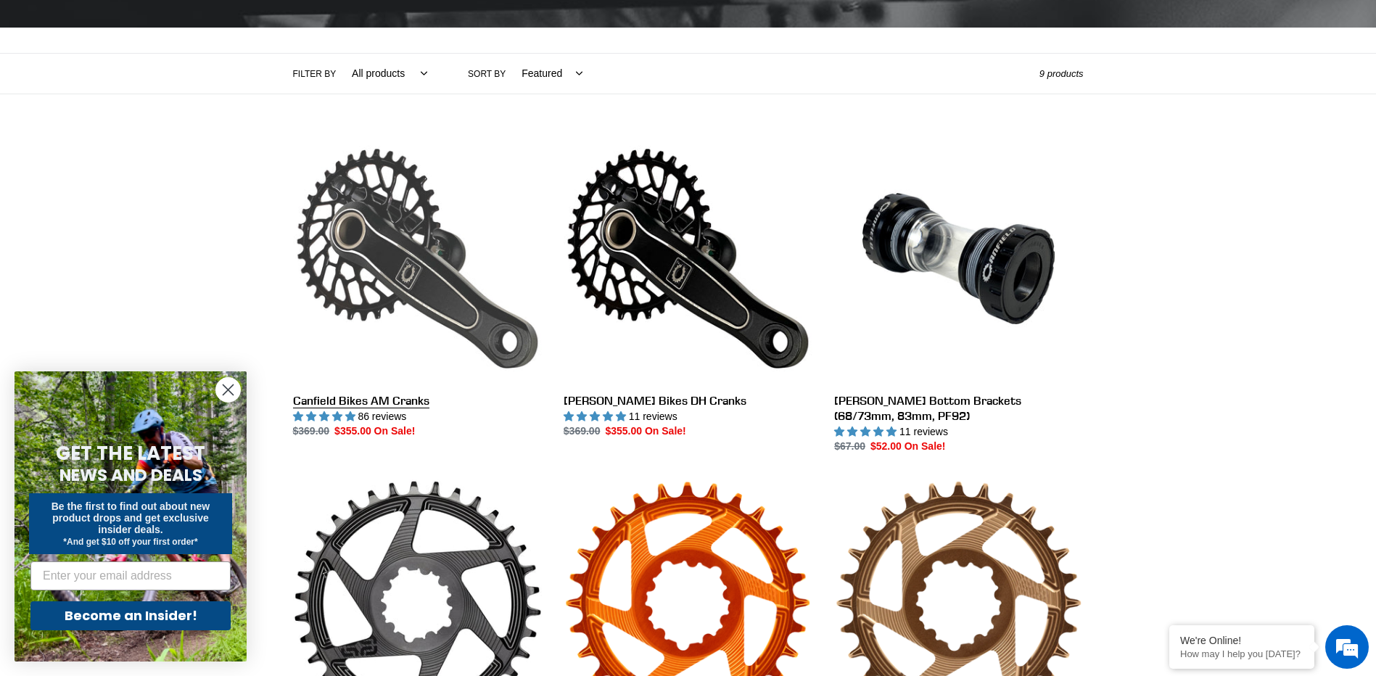  What do you see at coordinates (487, 74) in the screenshot?
I see `label: Sort by` at bounding box center [487, 74].